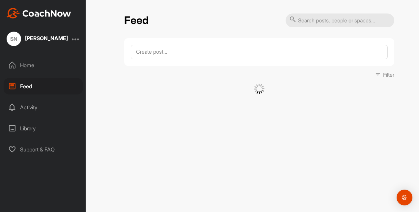  What do you see at coordinates (43, 128) in the screenshot?
I see `div: Library` at bounding box center [43, 128].